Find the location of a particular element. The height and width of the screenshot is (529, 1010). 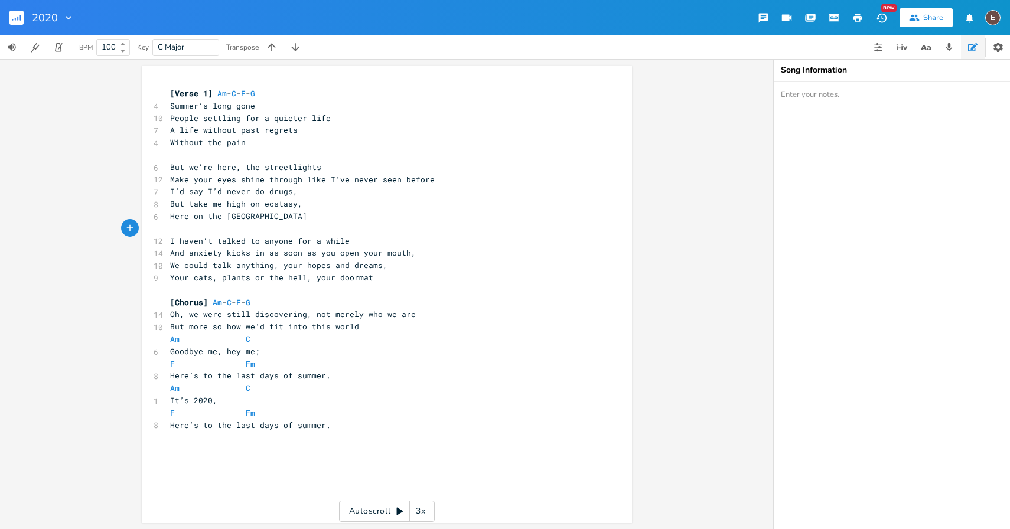

button: New is located at coordinates (881, 18).